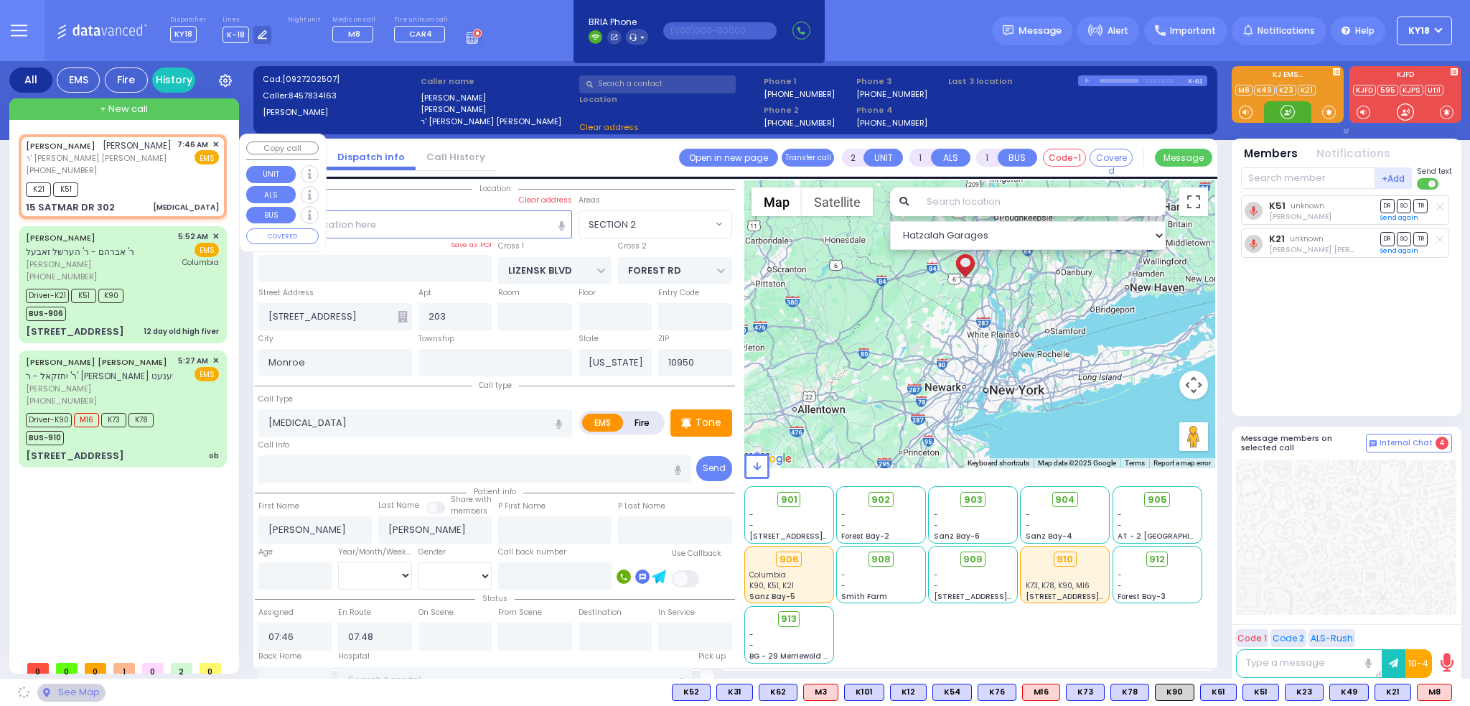  I want to click on button: Message, so click(1184, 157).